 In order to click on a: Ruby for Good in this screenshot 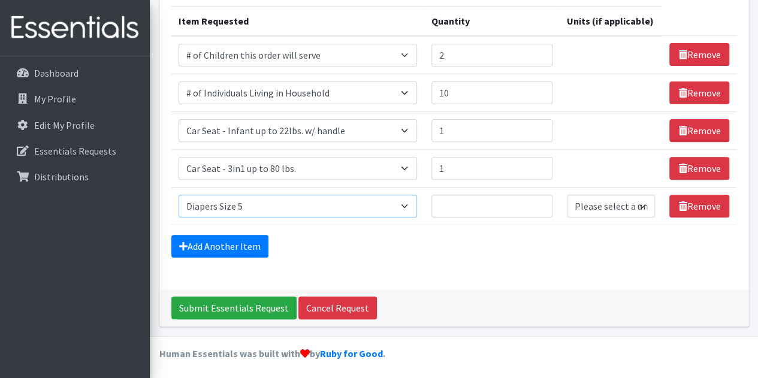, I will do `click(351, 353)`.